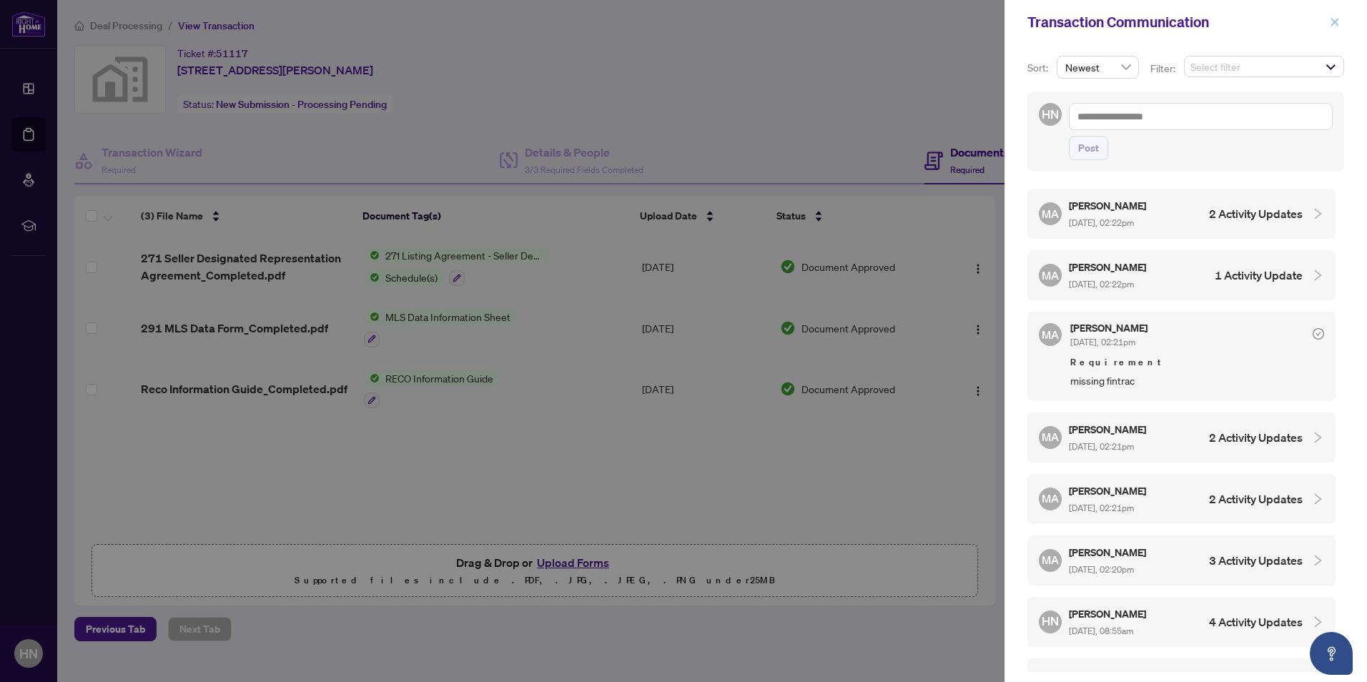 The height and width of the screenshot is (682, 1367). Describe the element at coordinates (1335, 22) in the screenshot. I see `span: close` at that location.